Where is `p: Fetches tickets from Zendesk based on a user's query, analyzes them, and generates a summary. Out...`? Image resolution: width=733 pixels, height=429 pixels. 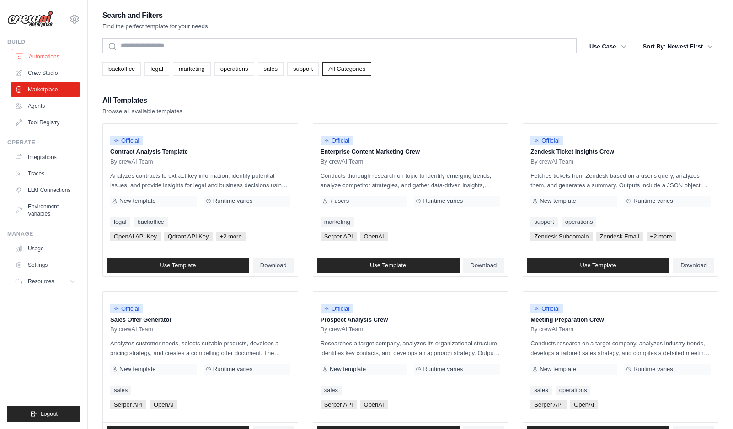 p: Fetches tickets from Zendesk based on a user's query, analyzes them, and generates a summary. Out... is located at coordinates (620, 181).